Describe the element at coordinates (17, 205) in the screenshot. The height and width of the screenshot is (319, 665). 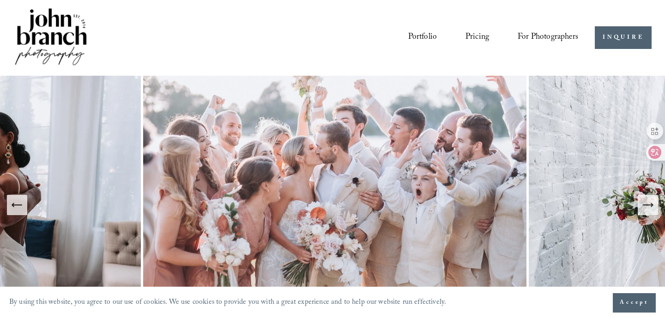
I see `button: Previous Slide` at that location.